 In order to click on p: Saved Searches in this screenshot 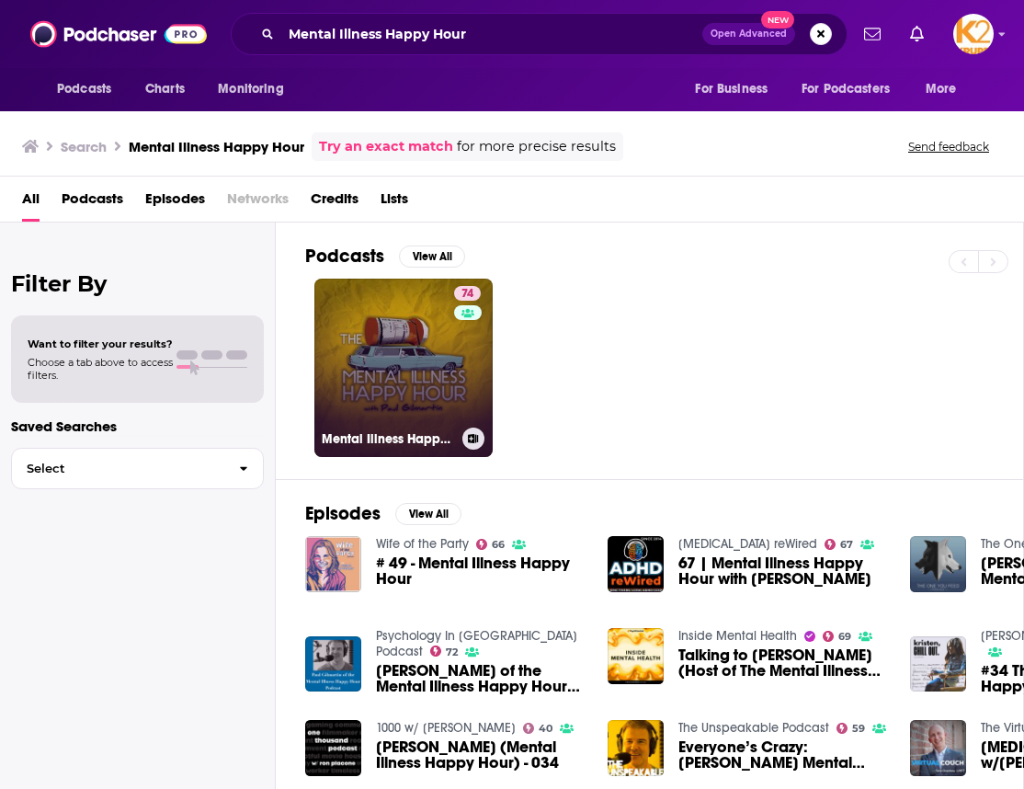, I will do `click(137, 426)`.